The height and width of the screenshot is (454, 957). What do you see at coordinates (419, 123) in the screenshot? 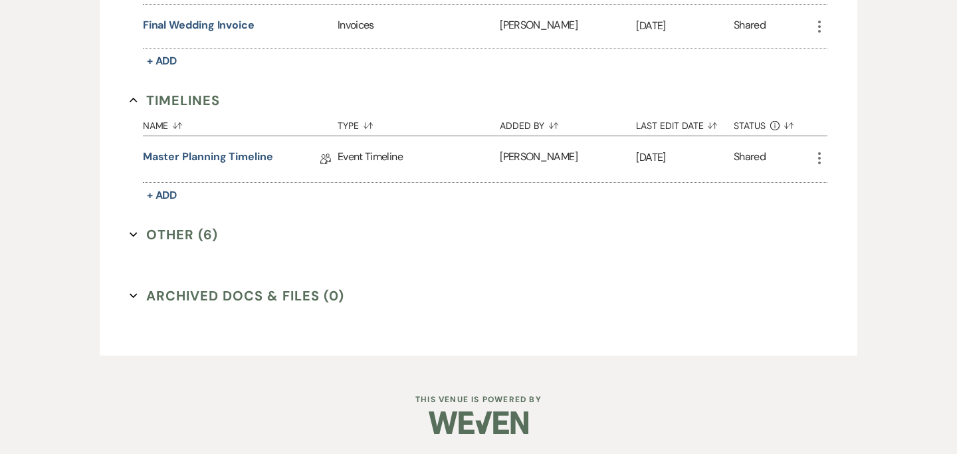
I see `button: Type` at bounding box center [419, 123].